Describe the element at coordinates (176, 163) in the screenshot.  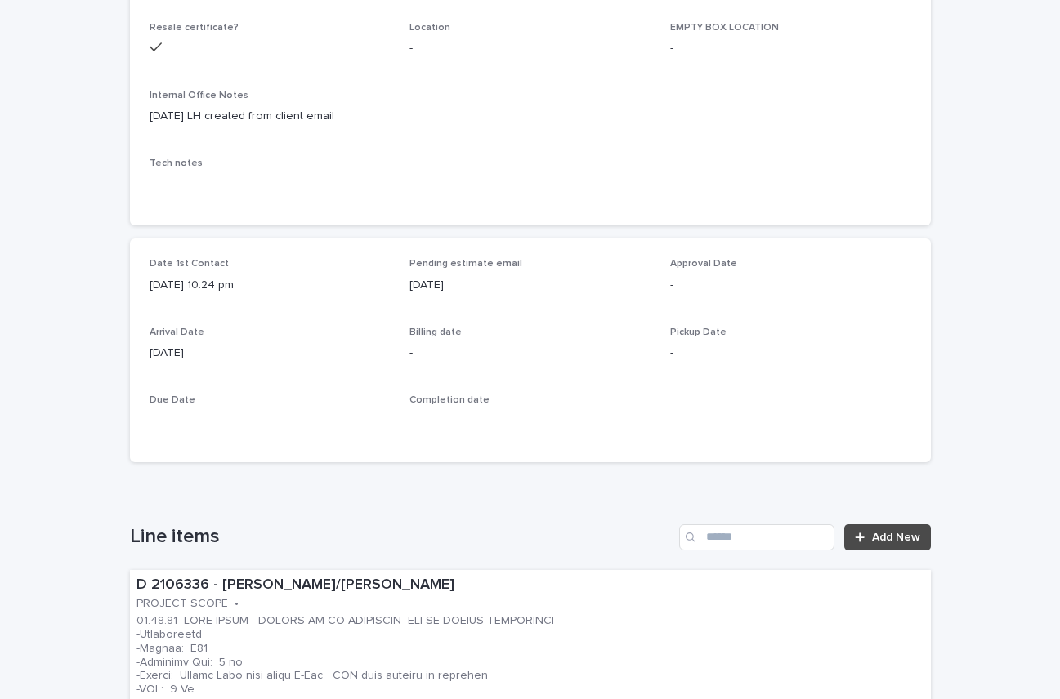
I see `span: Tech notes` at that location.